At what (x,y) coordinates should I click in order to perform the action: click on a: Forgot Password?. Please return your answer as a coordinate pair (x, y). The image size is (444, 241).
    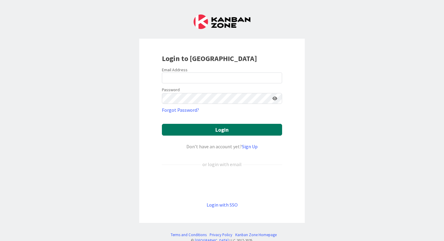
    Looking at the image, I should click on (180, 110).